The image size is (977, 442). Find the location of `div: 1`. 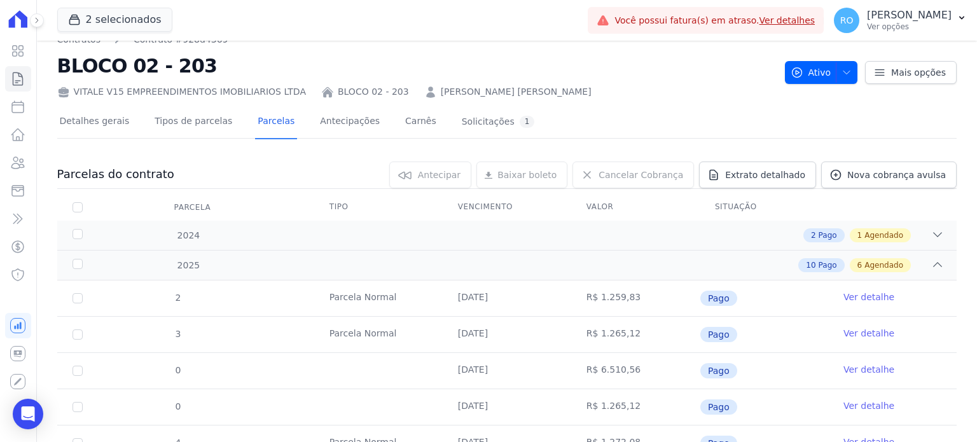

div: 1 is located at coordinates (527, 121).